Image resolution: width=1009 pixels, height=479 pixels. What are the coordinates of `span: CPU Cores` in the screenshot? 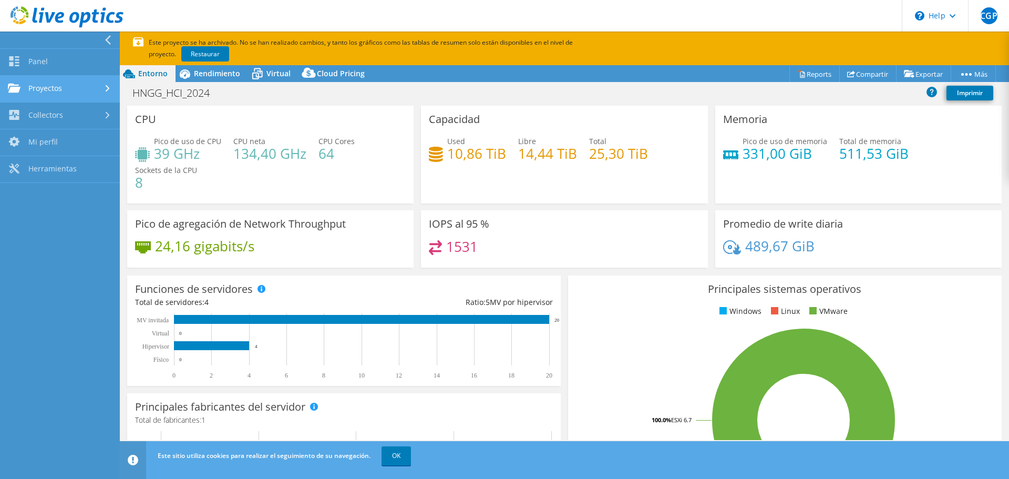 It's located at (336, 141).